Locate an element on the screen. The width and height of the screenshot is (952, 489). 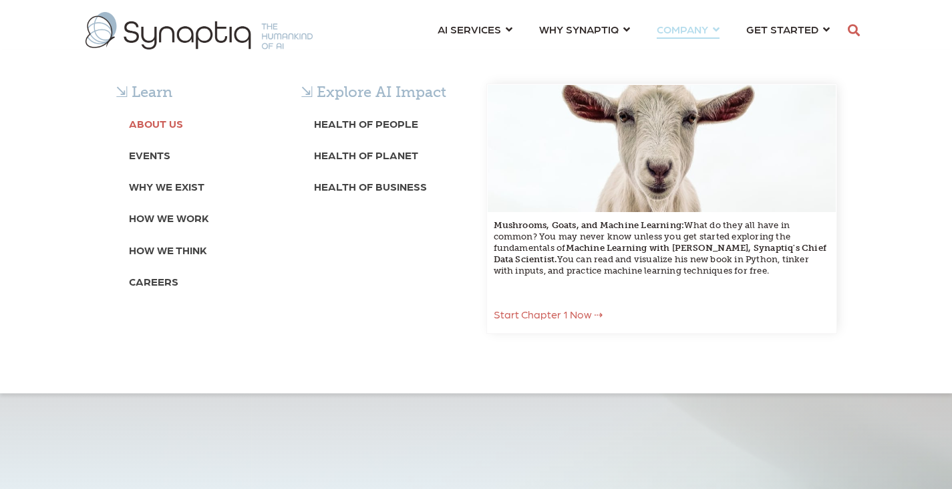
a: WHY SYNAPTIQ is located at coordinates (585, 29).